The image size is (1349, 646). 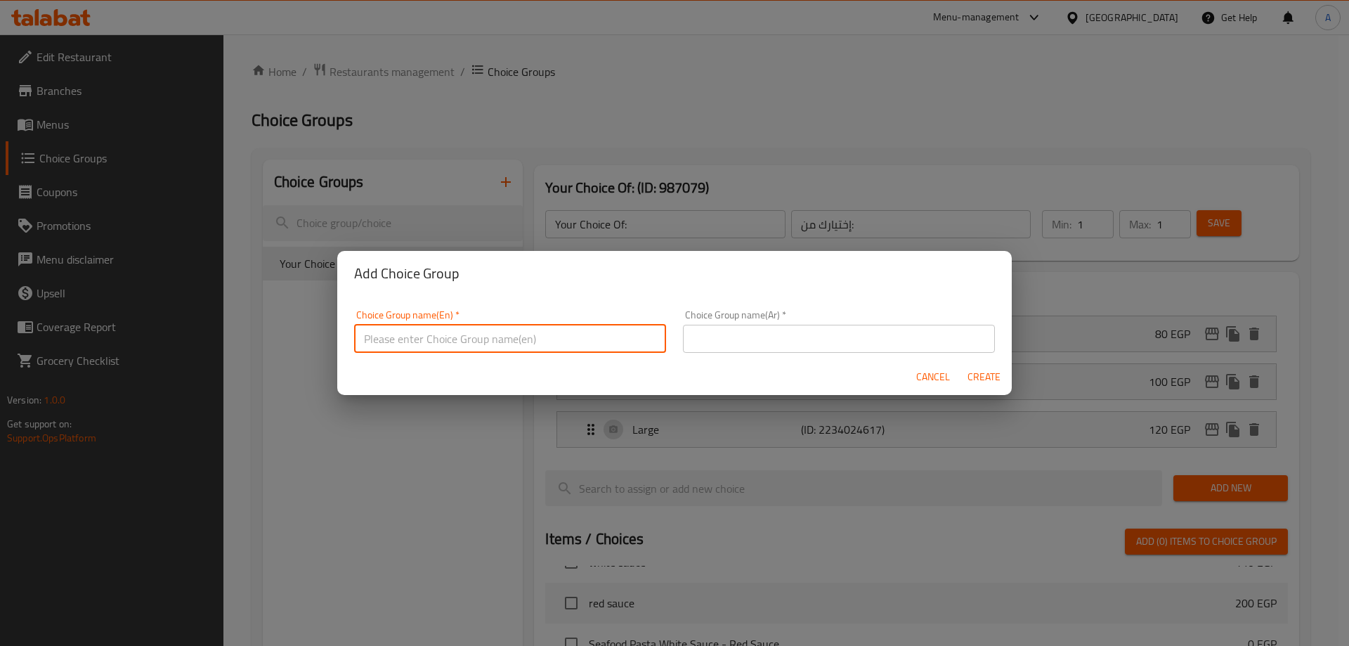 I want to click on span: Create, so click(x=984, y=377).